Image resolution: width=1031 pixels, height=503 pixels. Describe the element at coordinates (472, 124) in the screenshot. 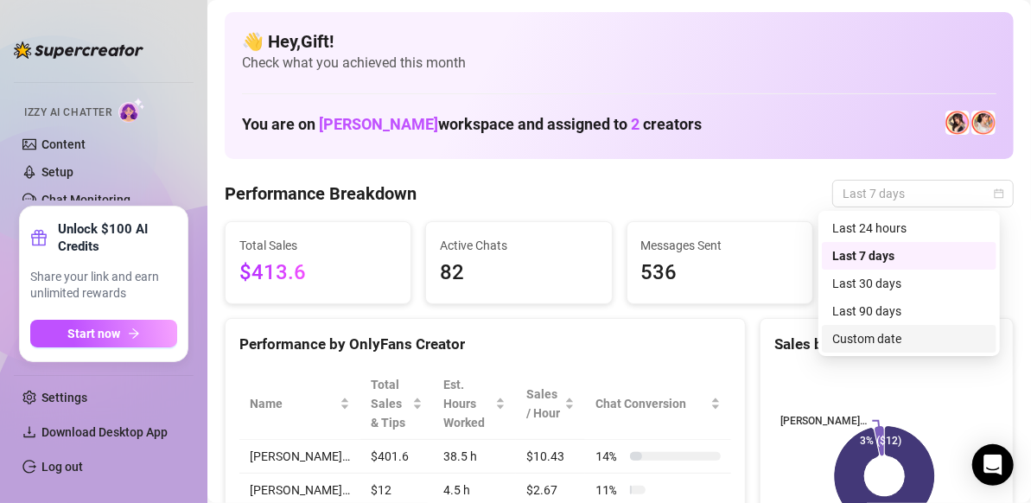

I see `h1: You are on workspace and assigned to creators` at that location.